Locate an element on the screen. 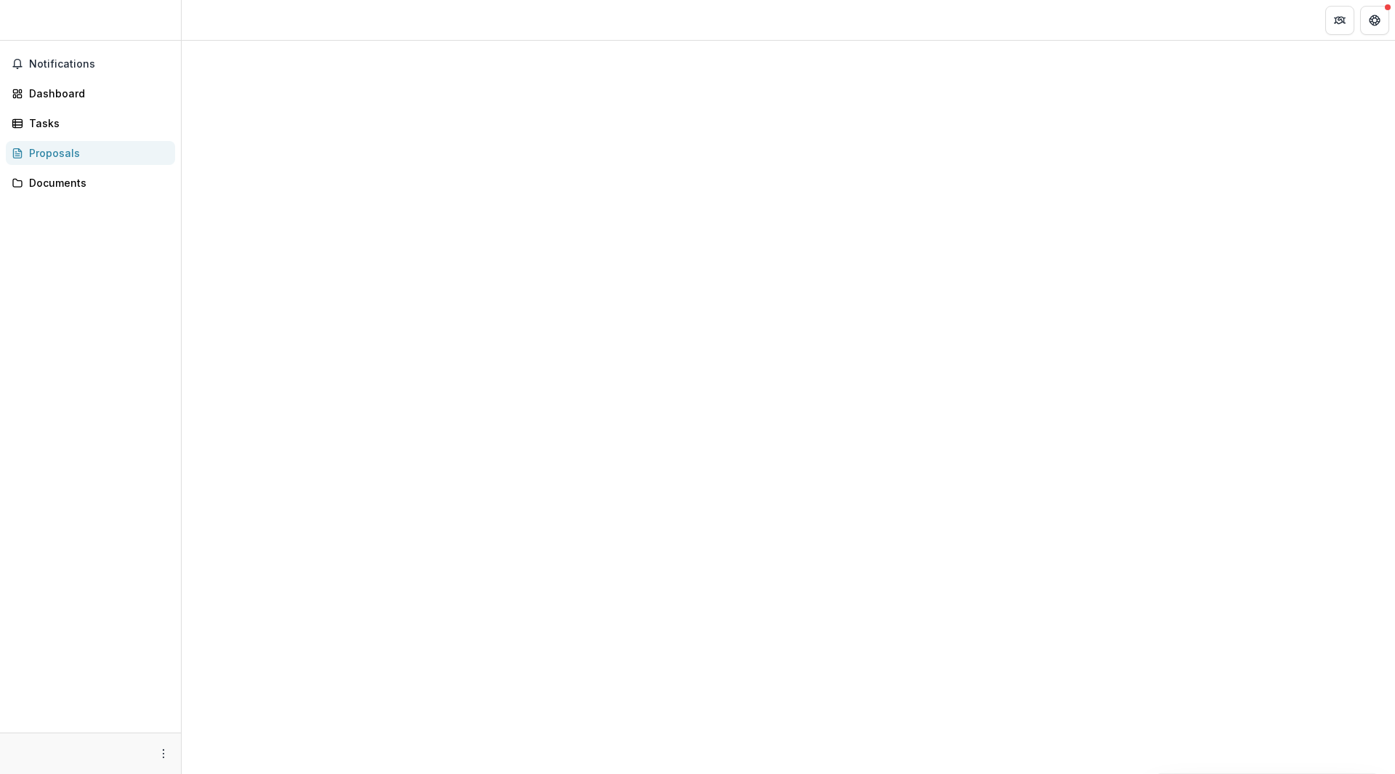 This screenshot has height=774, width=1395. button: Get Help is located at coordinates (1375, 20).